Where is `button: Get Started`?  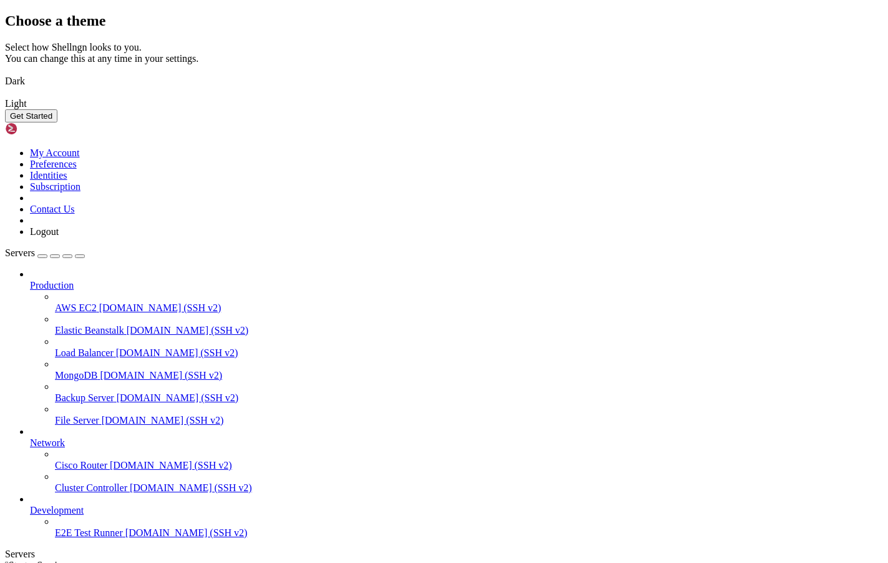 button: Get Started is located at coordinates (31, 116).